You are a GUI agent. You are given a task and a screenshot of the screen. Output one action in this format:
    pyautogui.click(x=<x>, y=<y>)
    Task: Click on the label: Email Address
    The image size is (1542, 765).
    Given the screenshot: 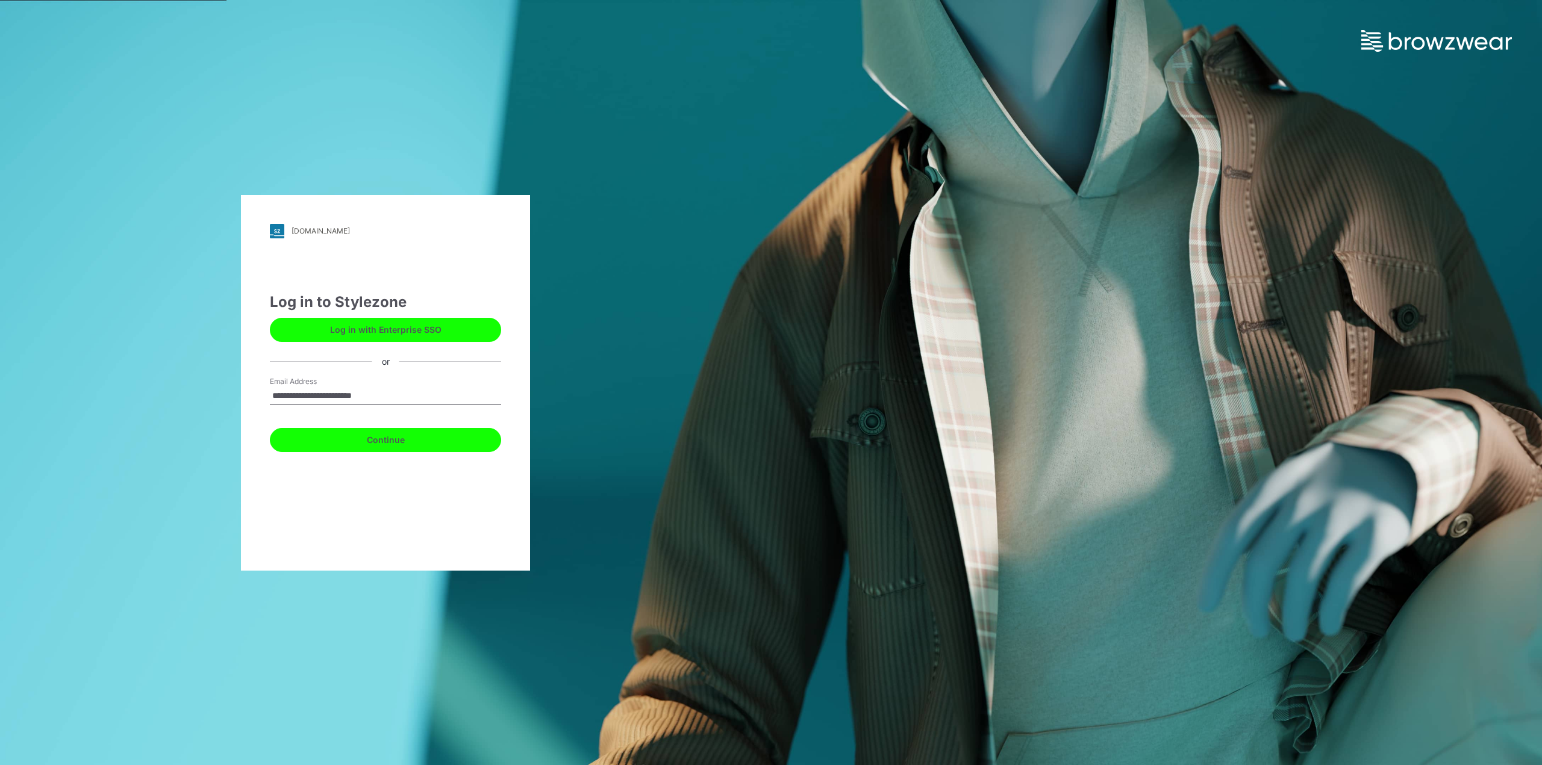 What is the action you would take?
    pyautogui.click(x=312, y=382)
    